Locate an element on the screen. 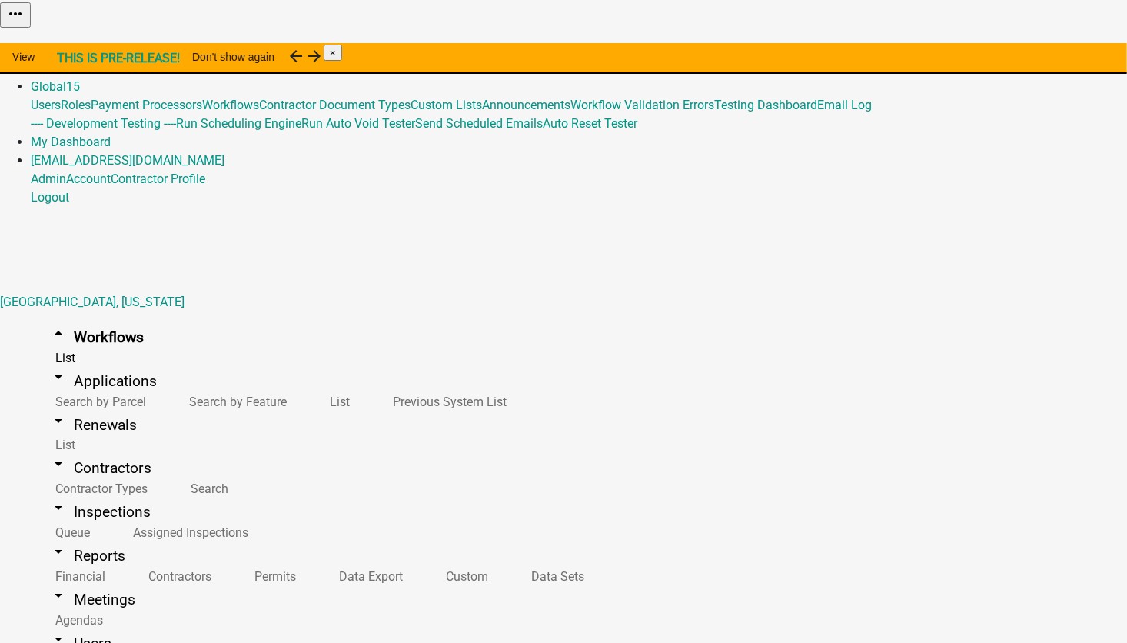 This screenshot has width=1127, height=643. span: 15 is located at coordinates (73, 86).